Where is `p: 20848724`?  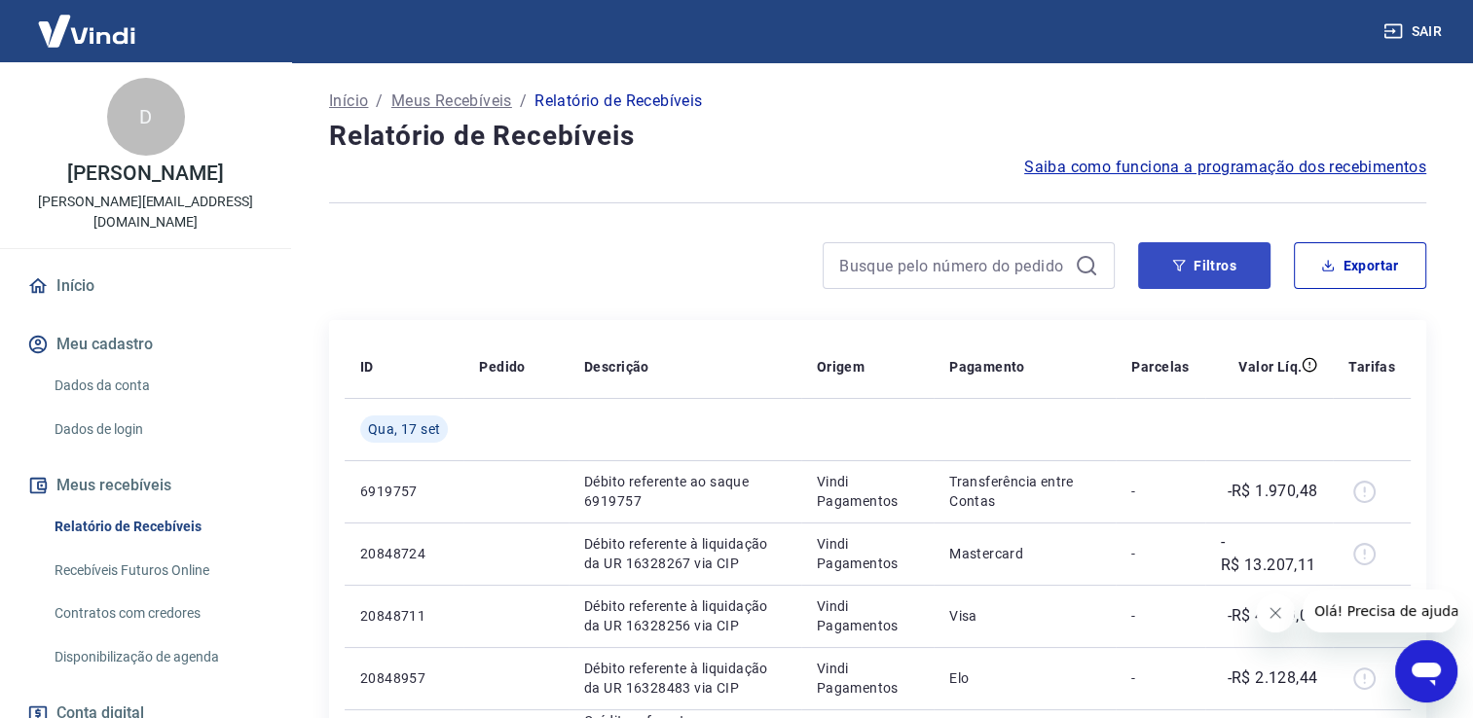 p: 20848724 is located at coordinates (404, 554).